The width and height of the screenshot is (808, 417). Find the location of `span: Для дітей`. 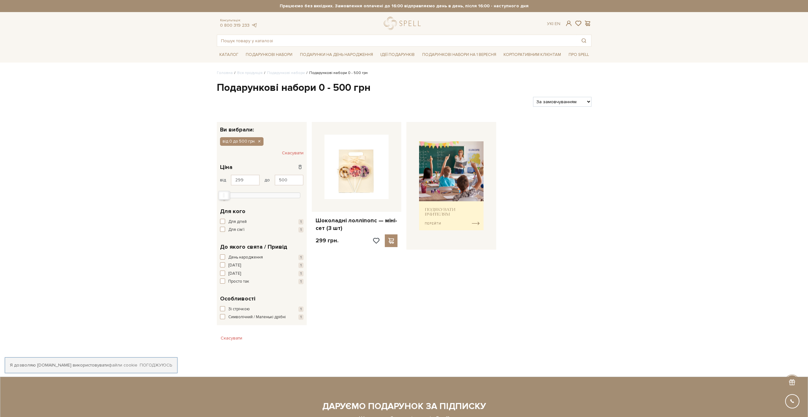

span: Для дітей is located at coordinates (237, 222).